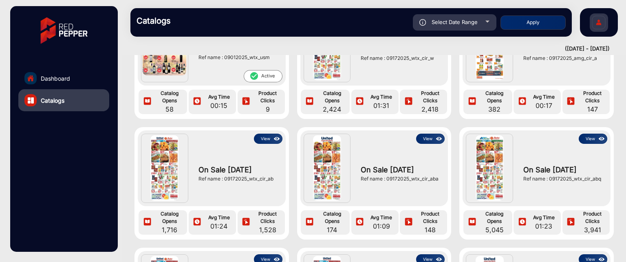 The width and height of the screenshot is (626, 262). Describe the element at coordinates (239, 179) in the screenshot. I see `div: Ref name : 09172025_wtx_cir_ab` at that location.